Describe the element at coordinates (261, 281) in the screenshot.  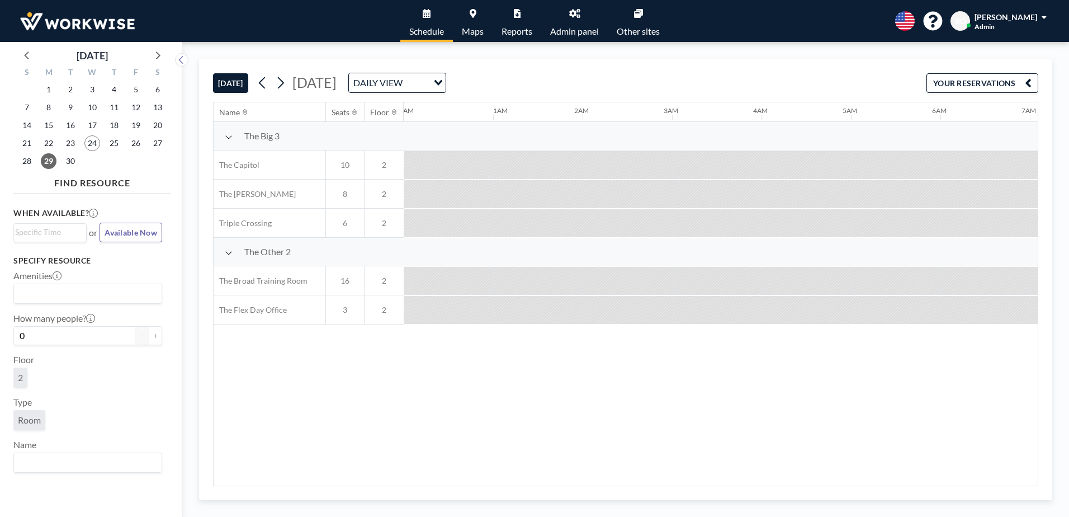
I see `span: The Broad Training Room` at that location.